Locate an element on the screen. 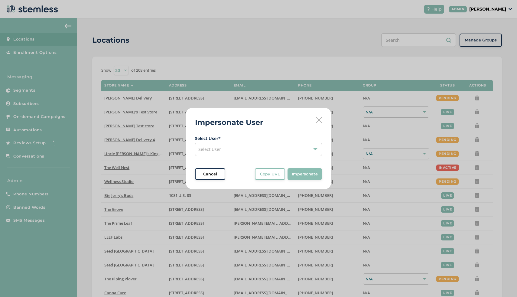 This screenshot has height=297, width=517. h2: Impersonate User is located at coordinates (229, 123).